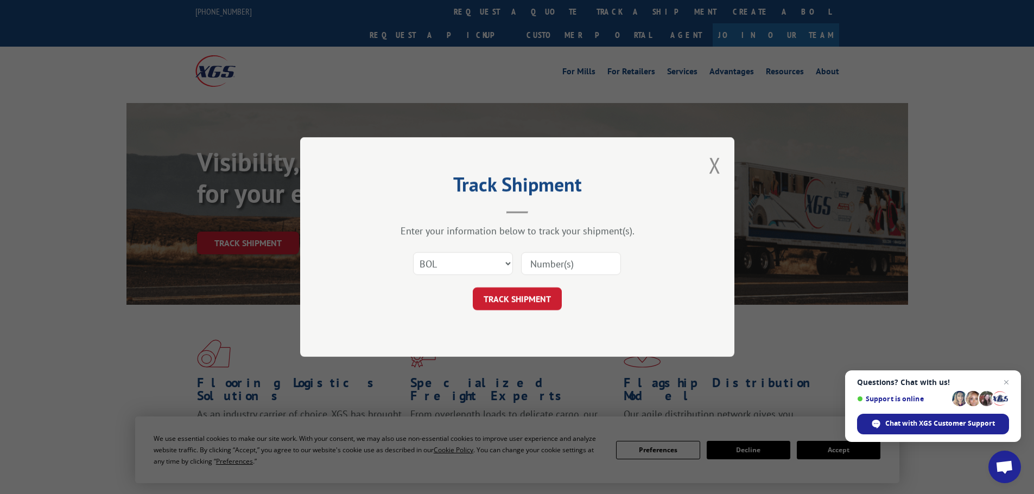  Describe the element at coordinates (517, 299) in the screenshot. I see `button: TRACK SHIPMENT` at that location.